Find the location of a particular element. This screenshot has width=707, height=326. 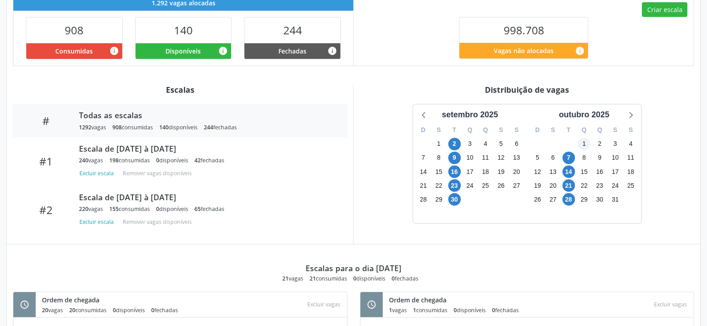

span: quarta-feira, 8 de outubro de 2025 is located at coordinates (584, 158).